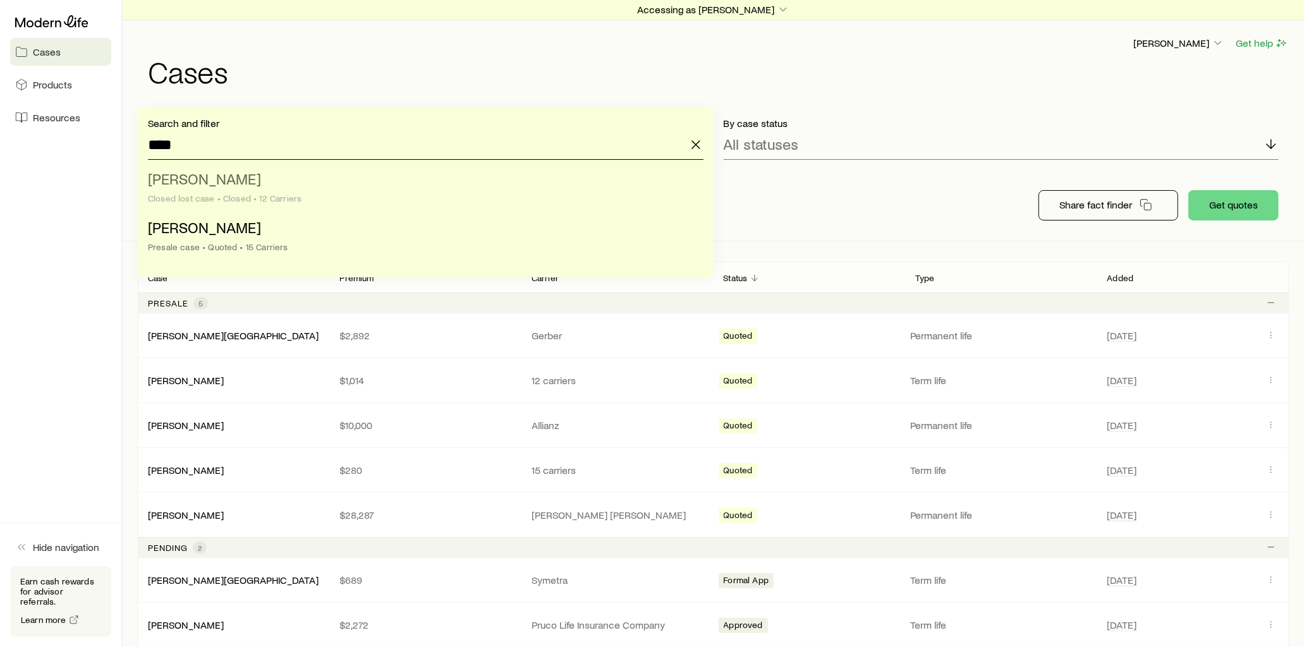 The height and width of the screenshot is (647, 1304). Describe the element at coordinates (1096, 205) in the screenshot. I see `p: Share fact finder` at that location.